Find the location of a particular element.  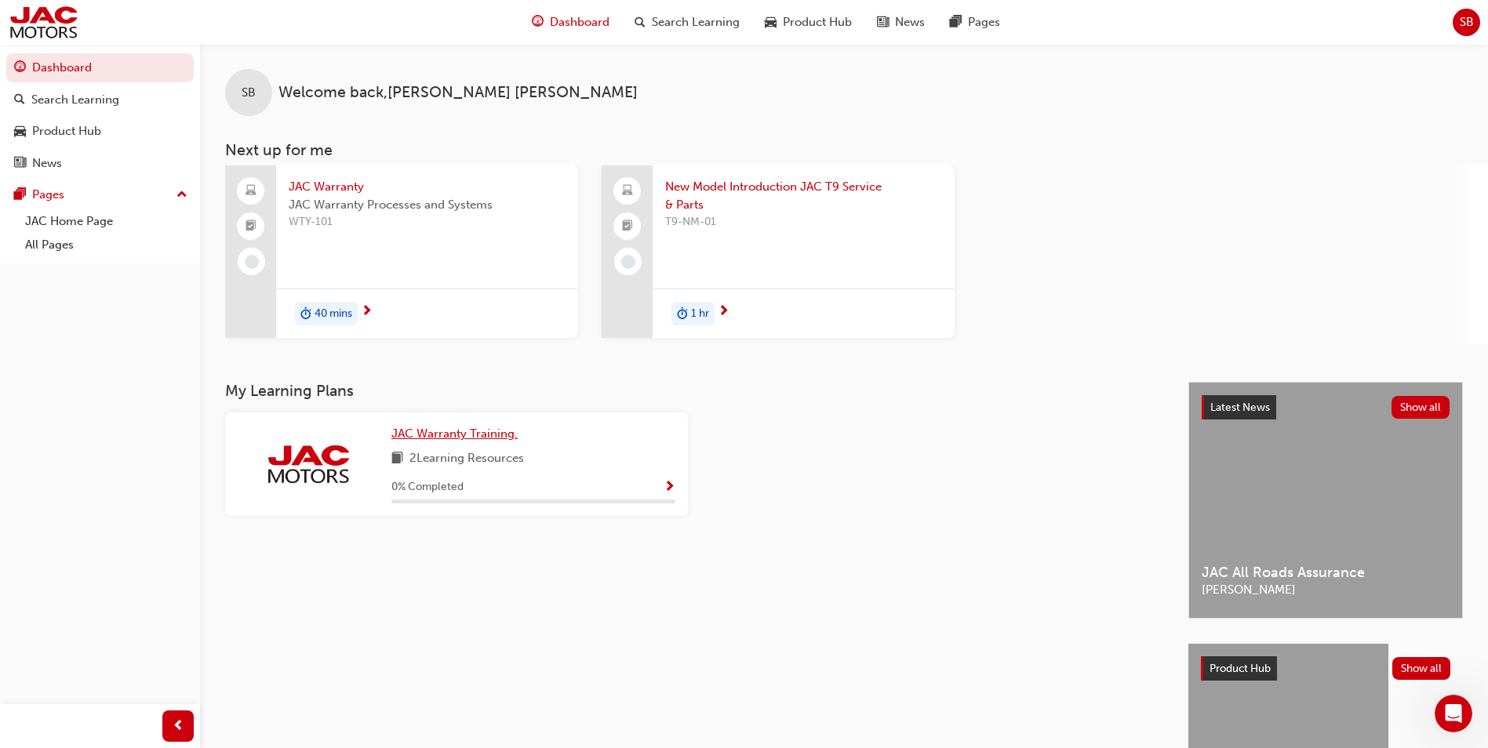

span: News is located at coordinates (910, 22).